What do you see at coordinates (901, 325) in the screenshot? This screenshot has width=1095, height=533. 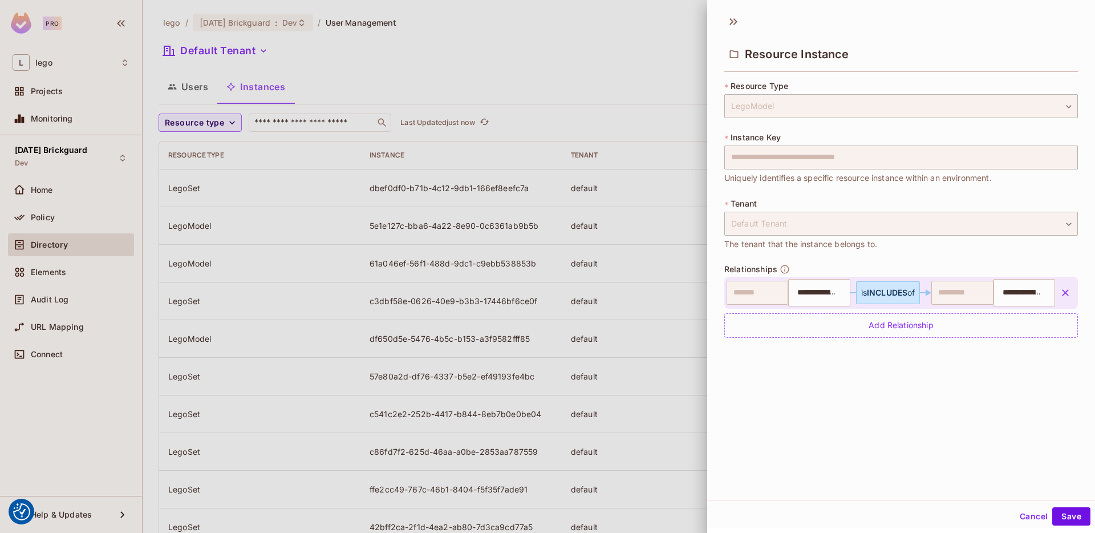 I see `div: Add Relationship` at bounding box center [901, 325].